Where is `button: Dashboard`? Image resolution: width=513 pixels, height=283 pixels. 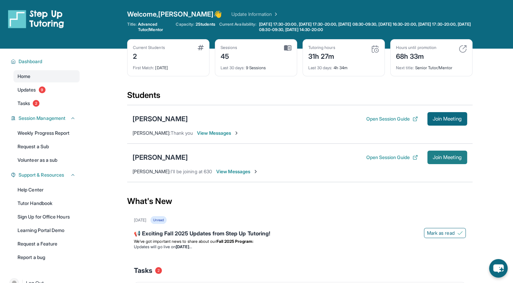 button: Dashboard is located at coordinates (46, 61).